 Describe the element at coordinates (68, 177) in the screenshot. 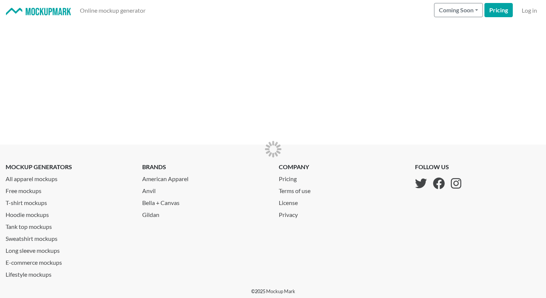

I see `a: All apparel mockups` at that location.